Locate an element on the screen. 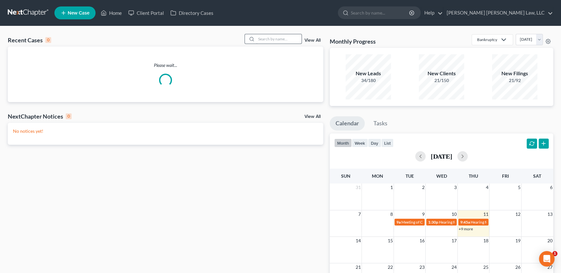 The height and width of the screenshot is (273, 561). div: Bankruptcy is located at coordinates (487, 39).